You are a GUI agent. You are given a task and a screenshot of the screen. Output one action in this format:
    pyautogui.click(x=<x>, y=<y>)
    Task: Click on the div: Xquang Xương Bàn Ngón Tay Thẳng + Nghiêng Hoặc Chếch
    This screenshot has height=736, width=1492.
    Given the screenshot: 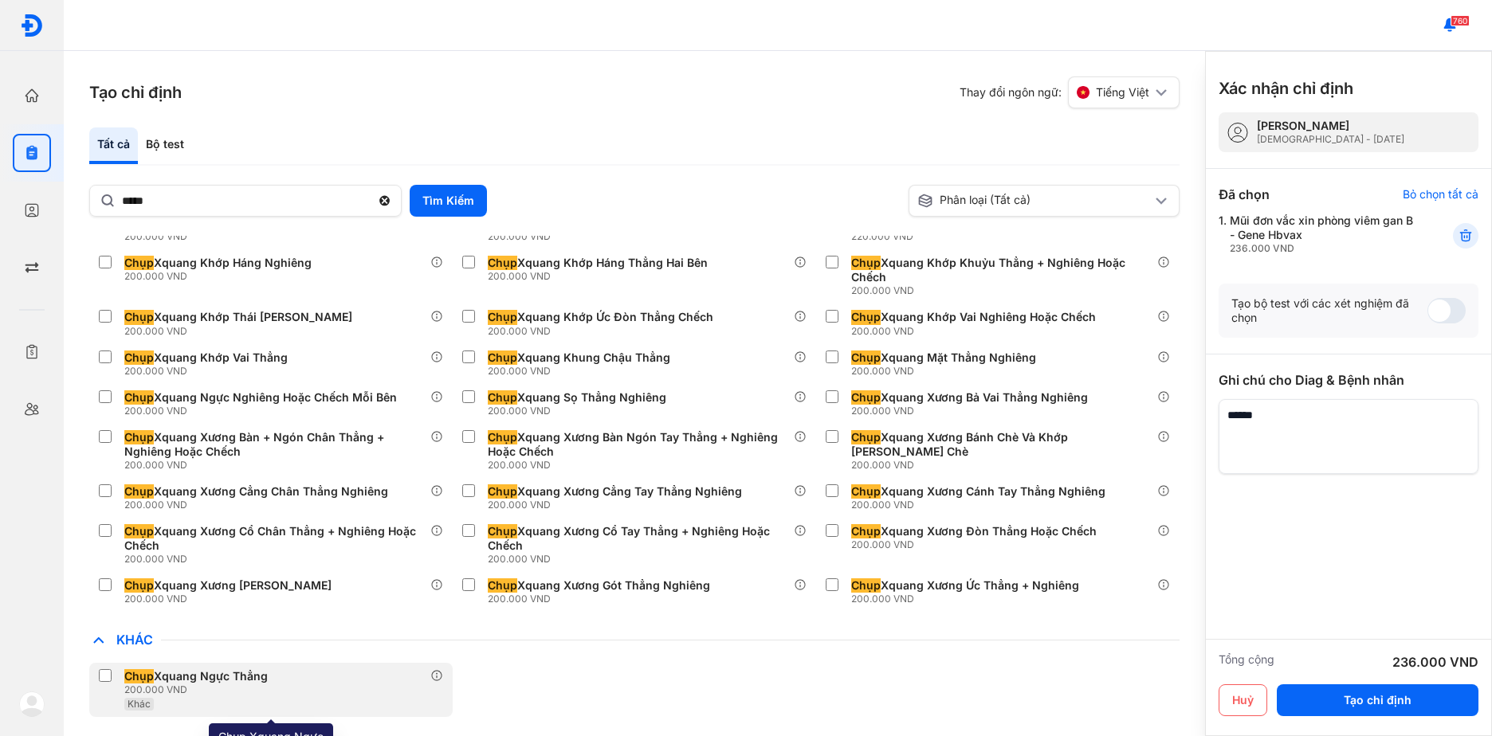 What is the action you would take?
    pyautogui.click(x=638, y=445)
    